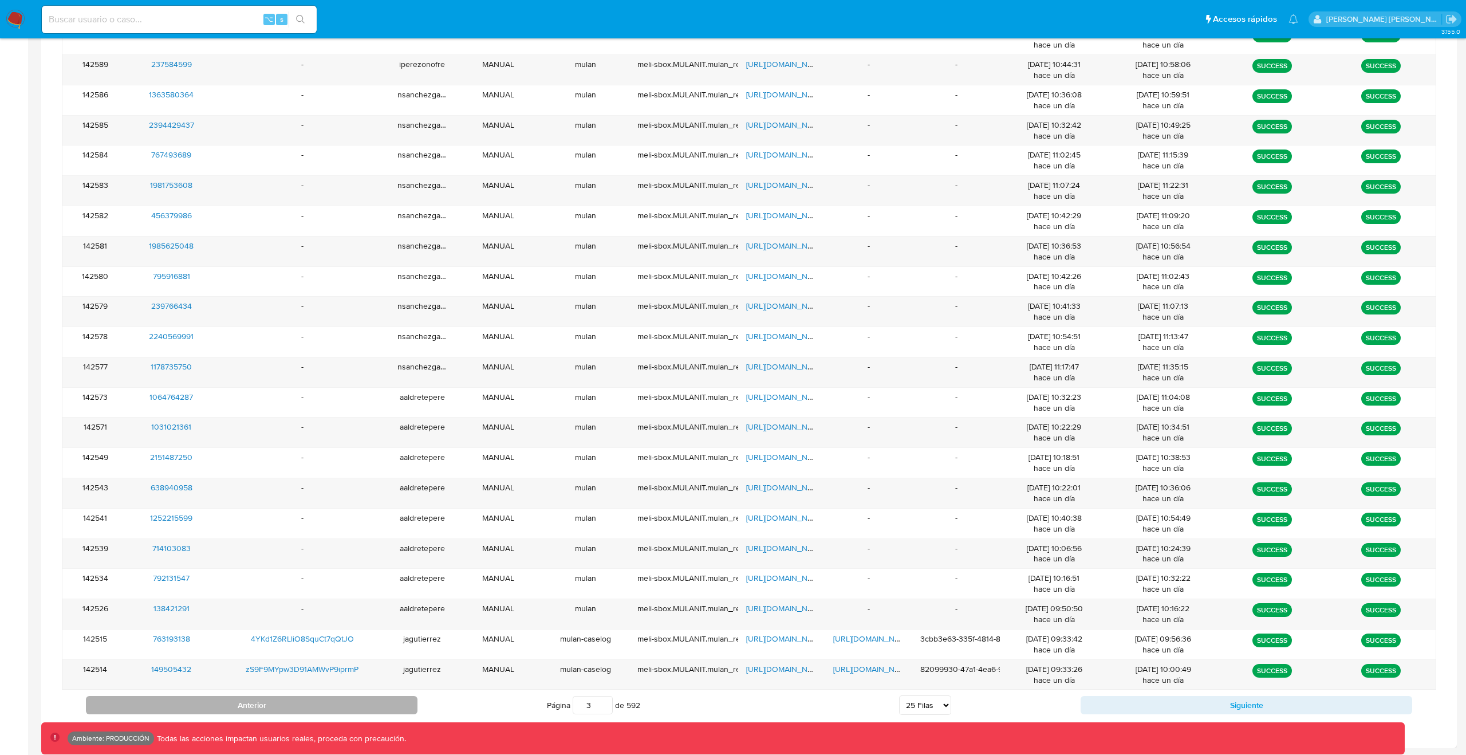  Describe the element at coordinates (280, 738) in the screenshot. I see `p: Todas las acciones impactan usuarios reales, proceda con precaución.` at that location.